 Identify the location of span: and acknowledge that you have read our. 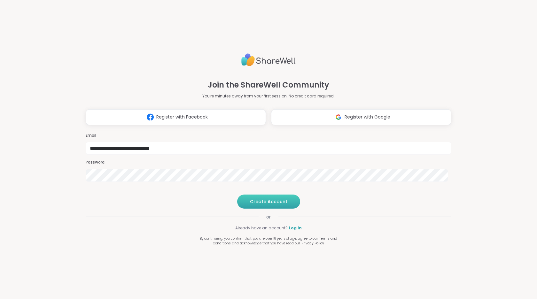
(266, 243).